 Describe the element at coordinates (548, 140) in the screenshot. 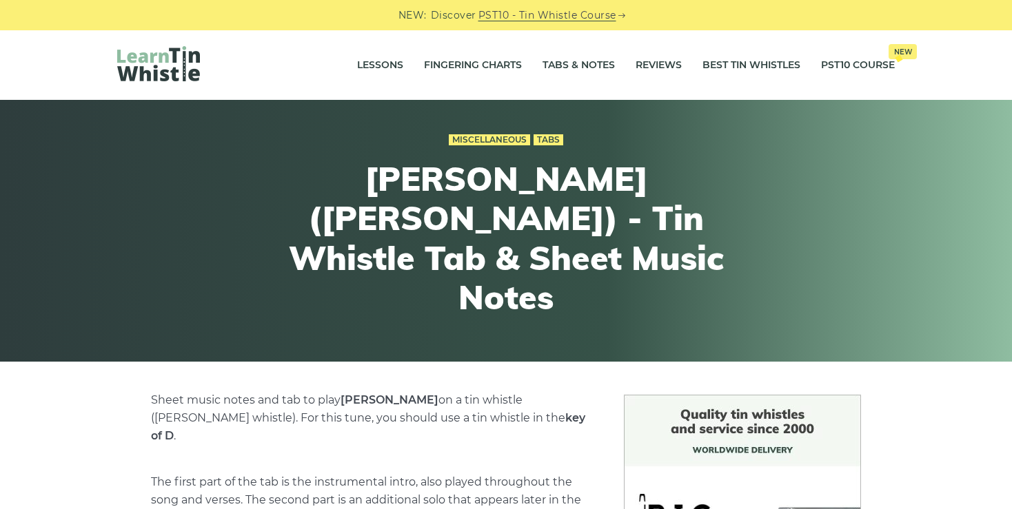

I see `a: Tabs` at that location.